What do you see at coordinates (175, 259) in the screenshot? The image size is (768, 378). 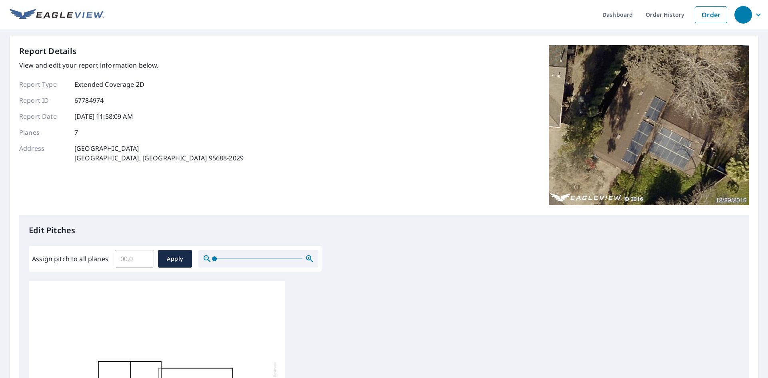 I see `span: Apply` at bounding box center [175, 259].